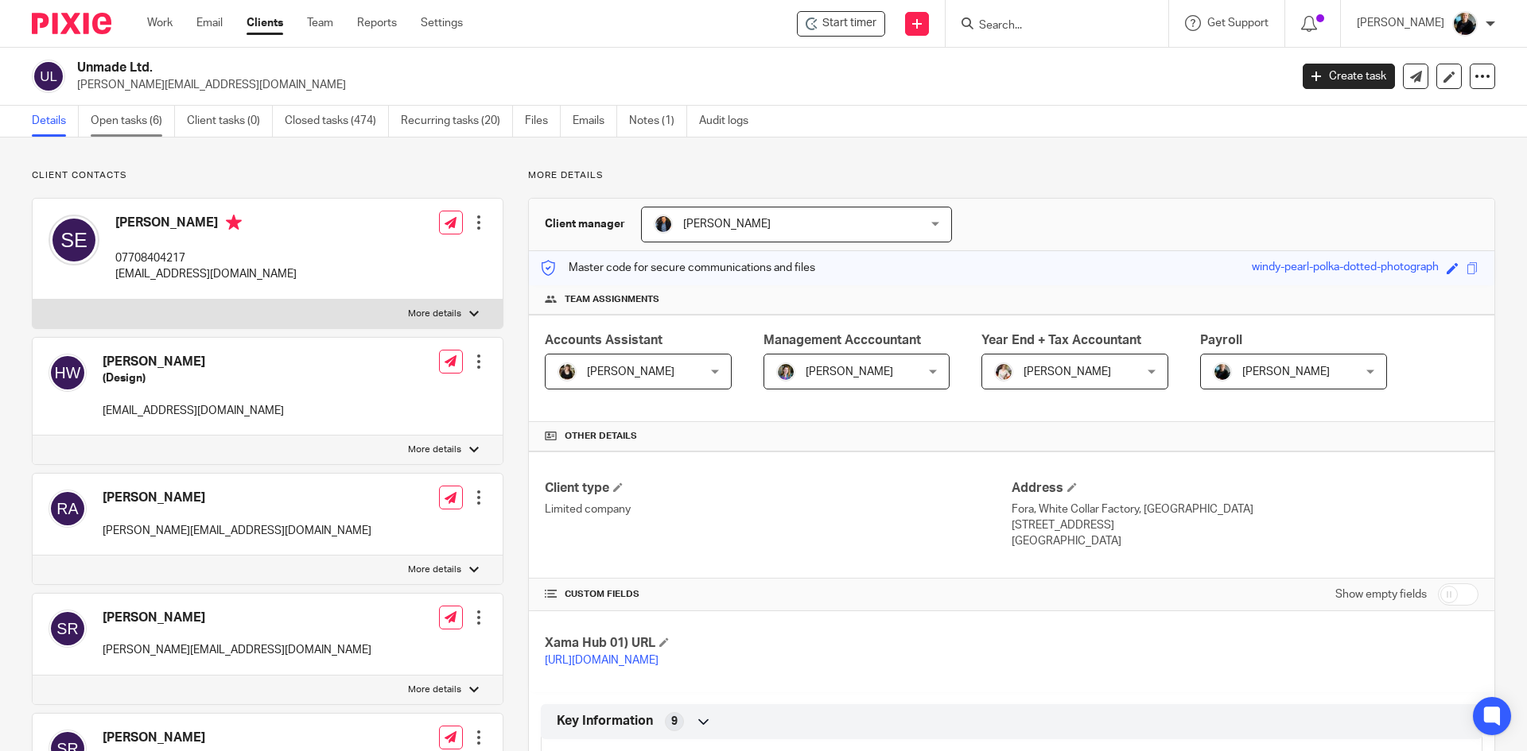 Image resolution: width=1527 pixels, height=751 pixels. Describe the element at coordinates (557, 68) in the screenshot. I see `h2: Unmade Ltd.` at that location.